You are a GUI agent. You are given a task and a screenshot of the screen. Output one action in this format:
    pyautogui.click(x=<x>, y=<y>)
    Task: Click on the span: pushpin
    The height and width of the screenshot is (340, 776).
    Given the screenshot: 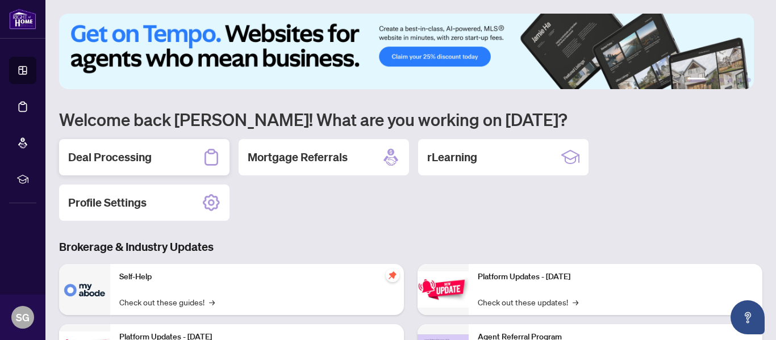 What is the action you would take?
    pyautogui.click(x=393, y=276)
    